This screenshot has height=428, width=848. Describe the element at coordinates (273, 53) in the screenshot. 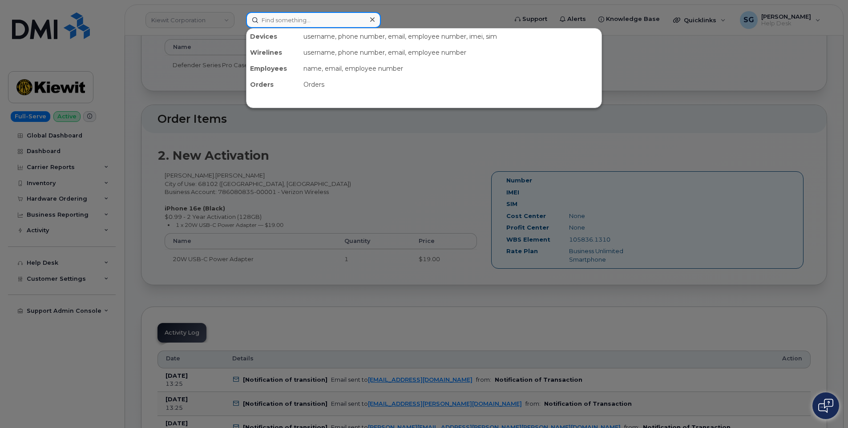

I see `div: Wirelines` at that location.